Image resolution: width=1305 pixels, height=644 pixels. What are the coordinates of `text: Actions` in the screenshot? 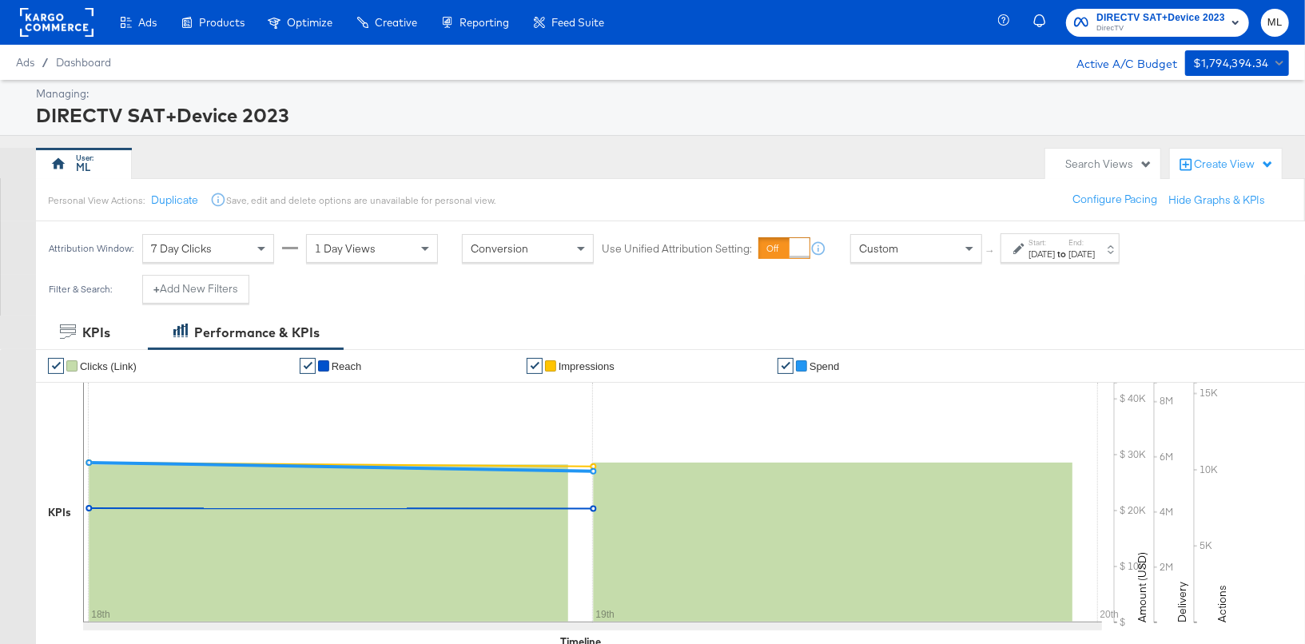 It's located at (1222, 603).